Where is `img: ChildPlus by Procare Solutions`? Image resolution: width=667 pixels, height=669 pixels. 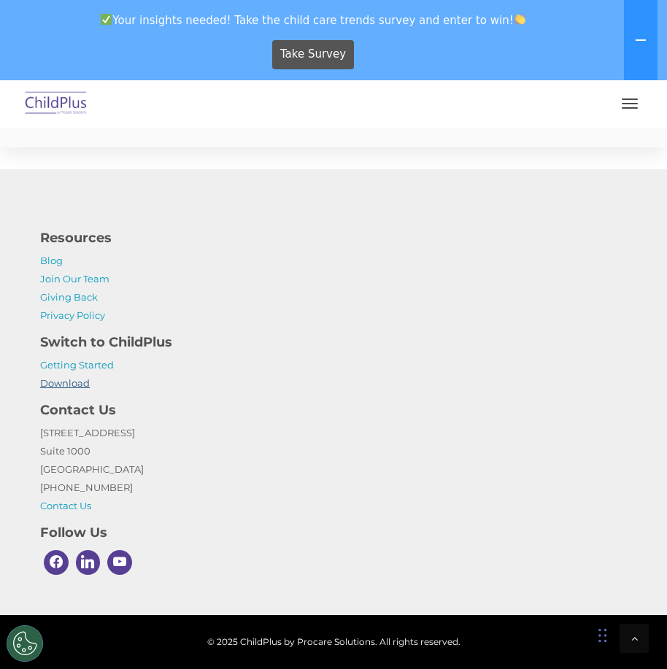
img: ChildPlus by Procare Solutions is located at coordinates (56, 104).